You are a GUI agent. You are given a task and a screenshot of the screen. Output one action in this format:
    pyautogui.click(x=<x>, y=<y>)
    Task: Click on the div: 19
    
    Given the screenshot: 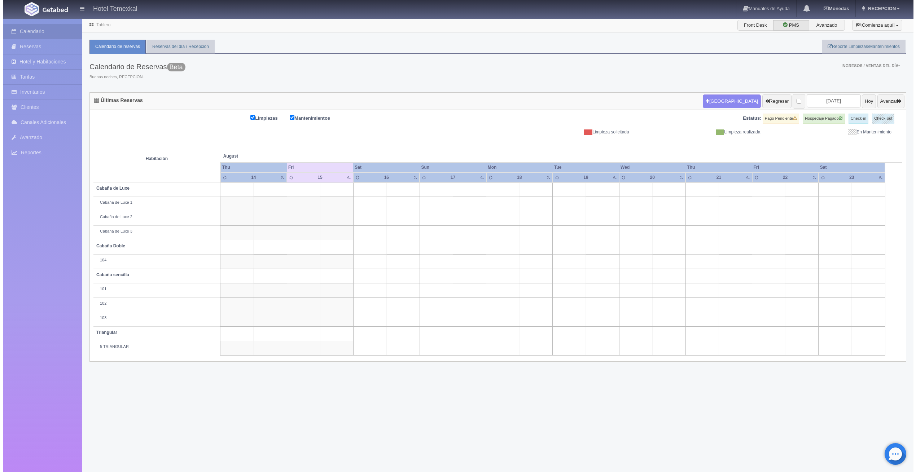 What is the action you would take?
    pyautogui.click(x=583, y=177)
    